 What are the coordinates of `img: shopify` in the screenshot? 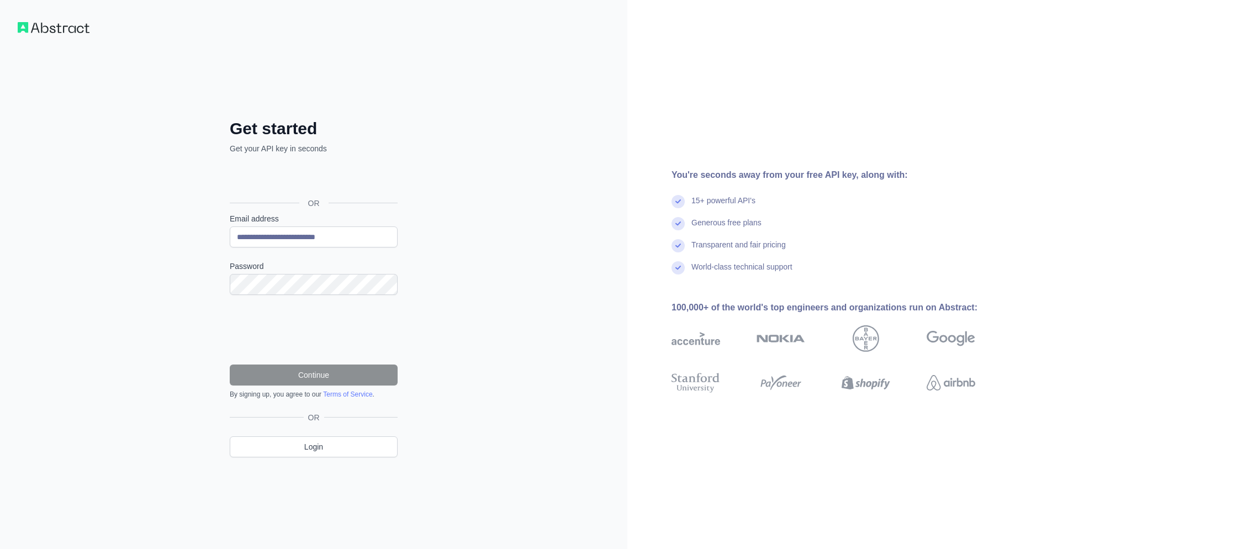 It's located at (866, 383).